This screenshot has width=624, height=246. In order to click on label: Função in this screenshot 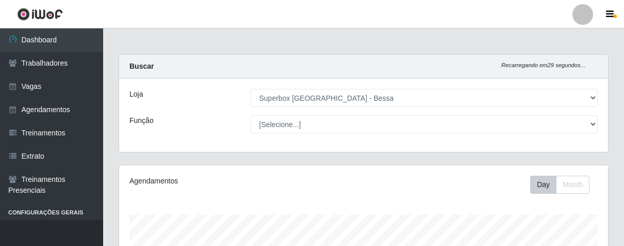, I will do `click(141, 120)`.